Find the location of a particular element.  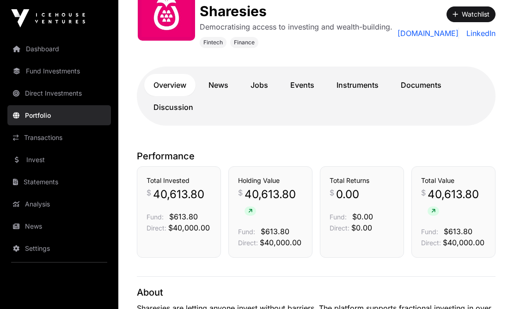

a: Analysis is located at coordinates (59, 204).